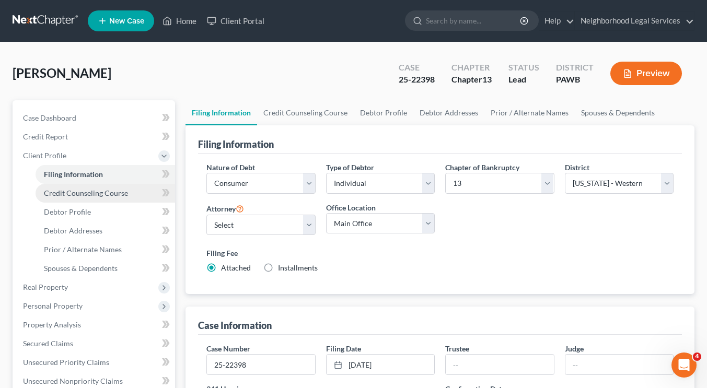  Describe the element at coordinates (440, 253) in the screenshot. I see `label: Filing Fee` at that location.